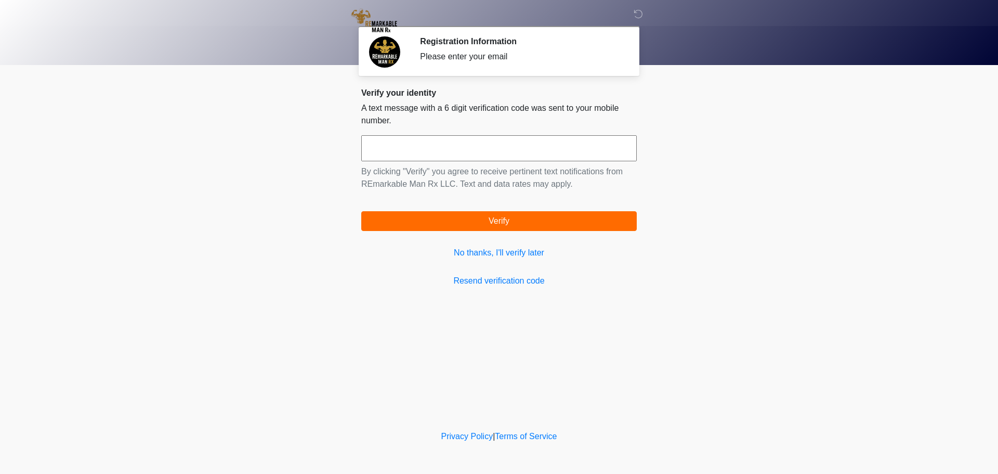 The height and width of the screenshot is (474, 998). What do you see at coordinates (374, 20) in the screenshot?
I see `img: REmarkable Man Rx LLC Logo` at bounding box center [374, 20].